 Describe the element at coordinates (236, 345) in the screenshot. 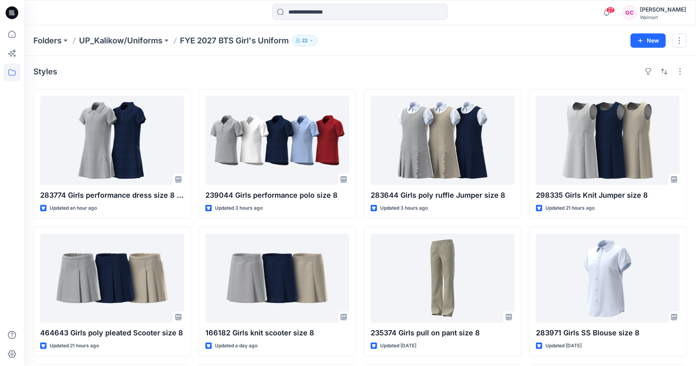

I see `p: Updated a day ago` at that location.